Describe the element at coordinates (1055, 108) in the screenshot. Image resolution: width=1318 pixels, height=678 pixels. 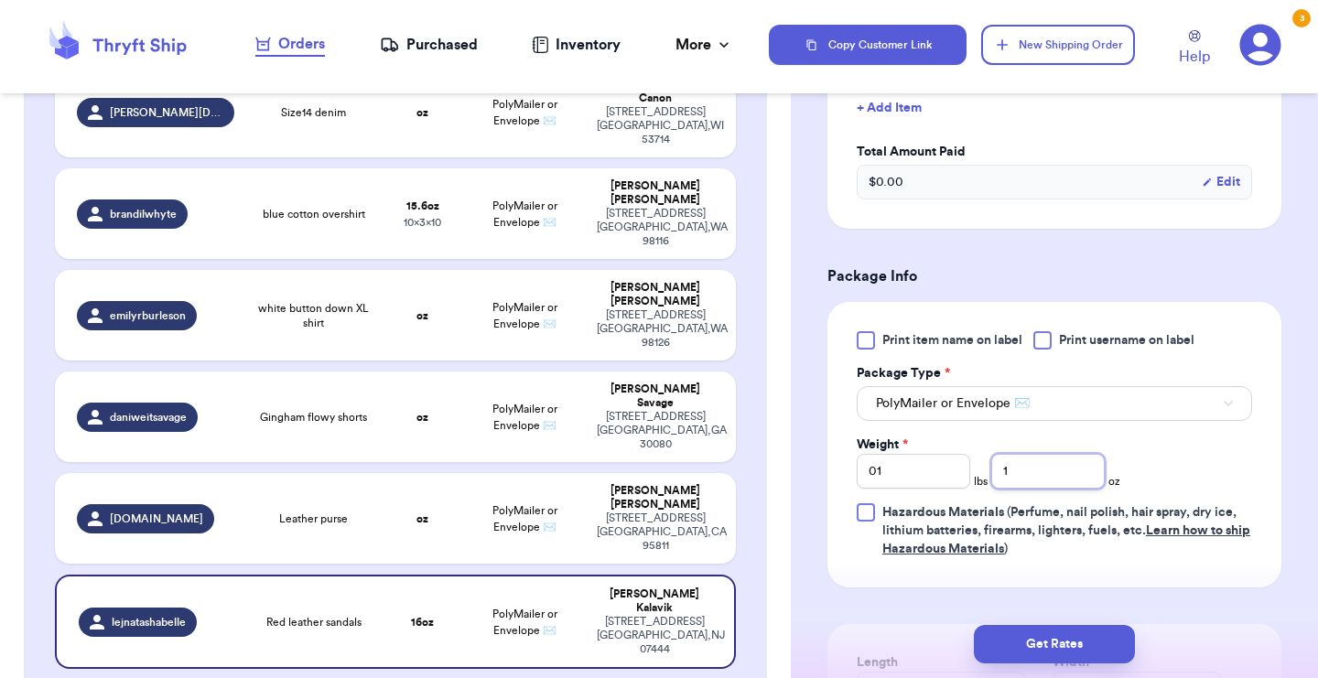
I see `button: + Add Item` at that location.